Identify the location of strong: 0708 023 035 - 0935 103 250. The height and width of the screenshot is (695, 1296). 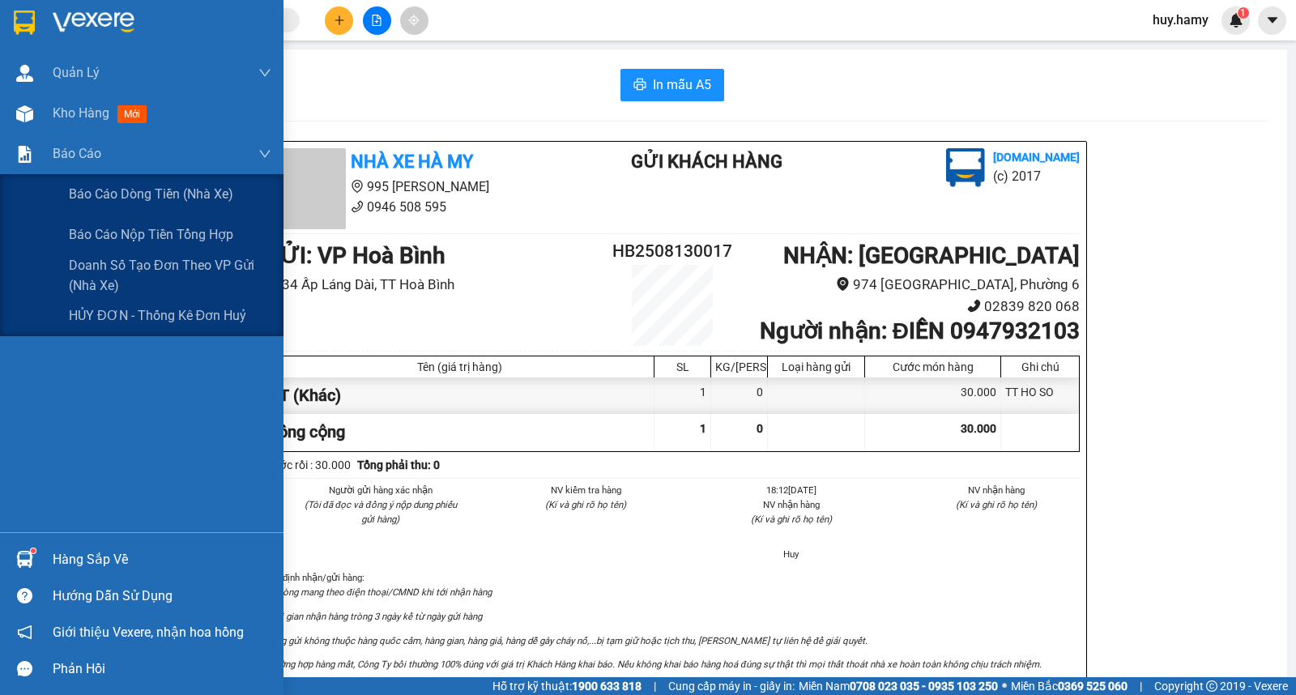
(923, 686).